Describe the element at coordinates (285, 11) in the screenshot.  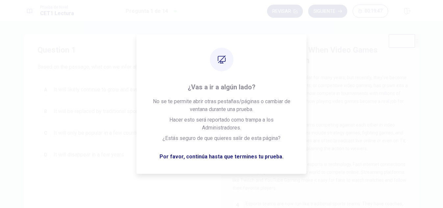
I see `button: Revisar` at that location.